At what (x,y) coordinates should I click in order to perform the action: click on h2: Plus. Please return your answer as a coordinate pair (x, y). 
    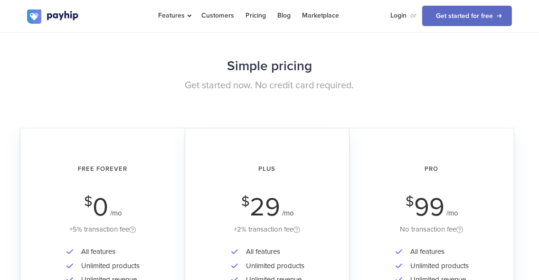
    Looking at the image, I should click on (267, 169).